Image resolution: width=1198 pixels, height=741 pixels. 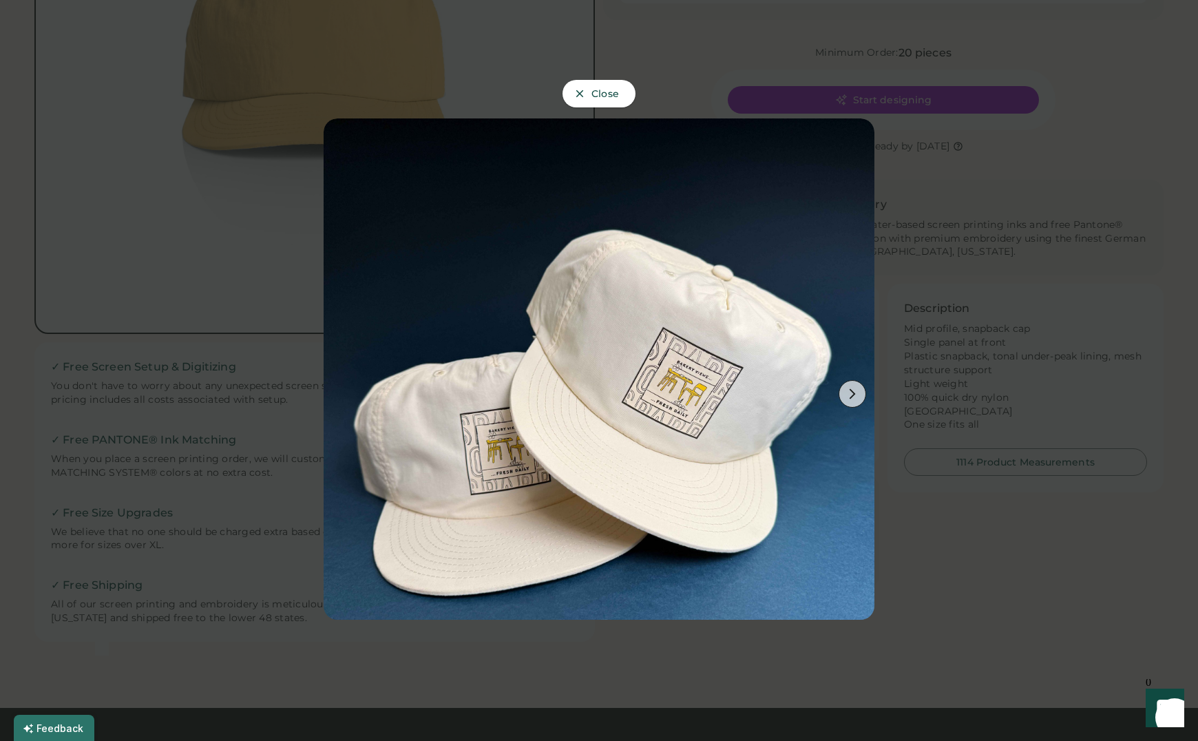 I want to click on img: Ecru color hat with logo printed on a blue background, so click(x=599, y=394).